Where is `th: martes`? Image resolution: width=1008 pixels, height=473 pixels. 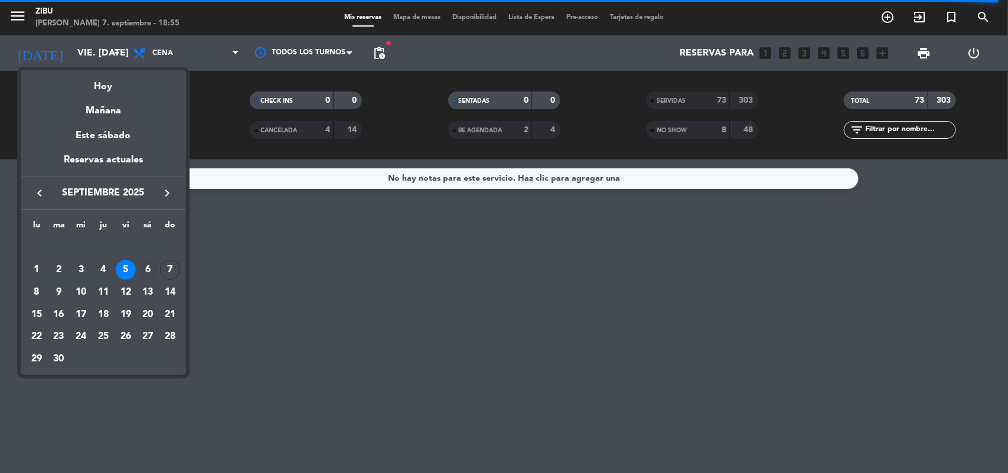 th: martes is located at coordinates (59, 227).